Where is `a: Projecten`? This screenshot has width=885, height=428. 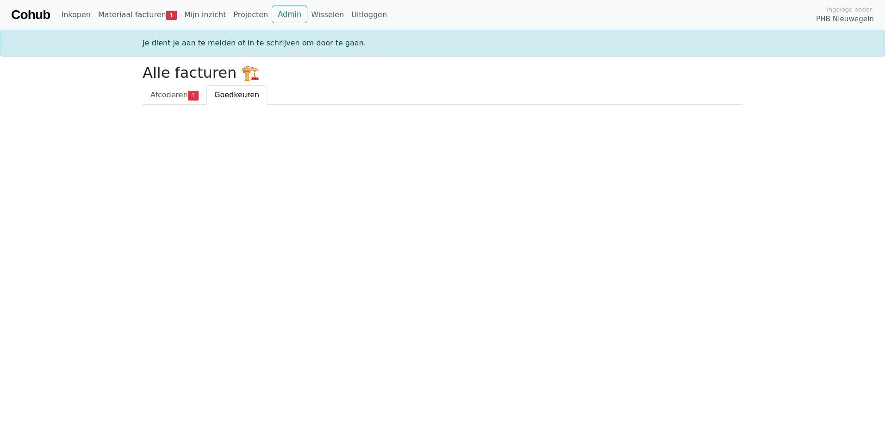
a: Projecten is located at coordinates (250, 15).